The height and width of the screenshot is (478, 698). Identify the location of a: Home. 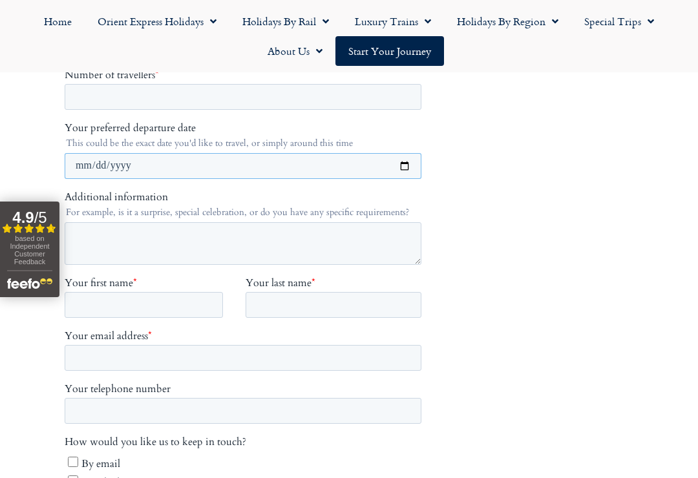
(58, 21).